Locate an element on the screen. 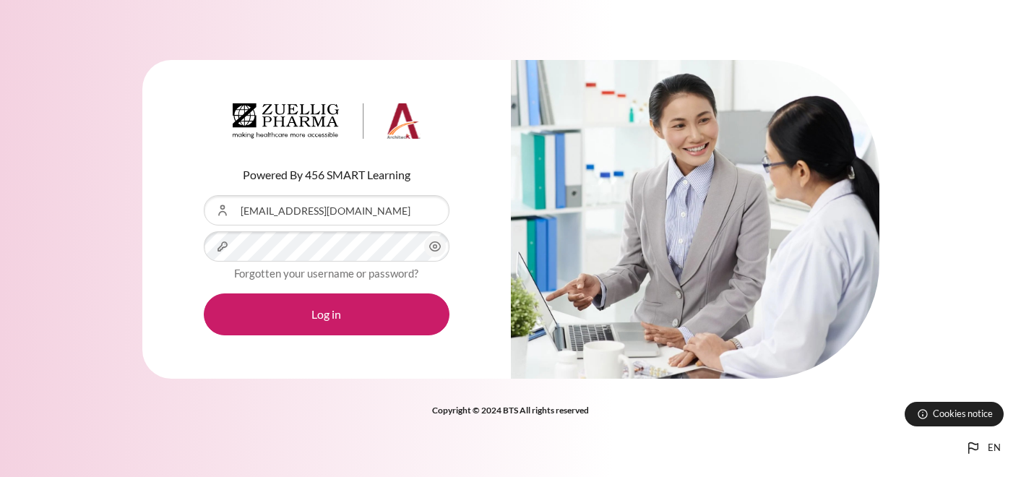 This screenshot has height=477, width=1021. span: Cookies notice is located at coordinates (962, 413).